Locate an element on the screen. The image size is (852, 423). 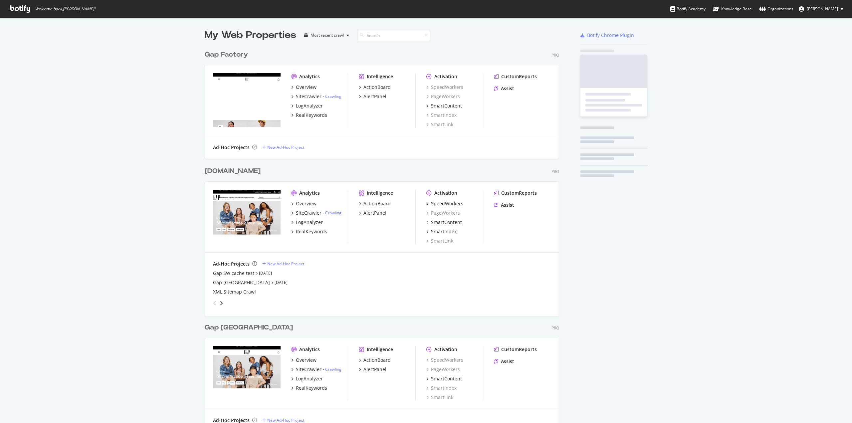
img: Gap.com is located at coordinates (247, 217).